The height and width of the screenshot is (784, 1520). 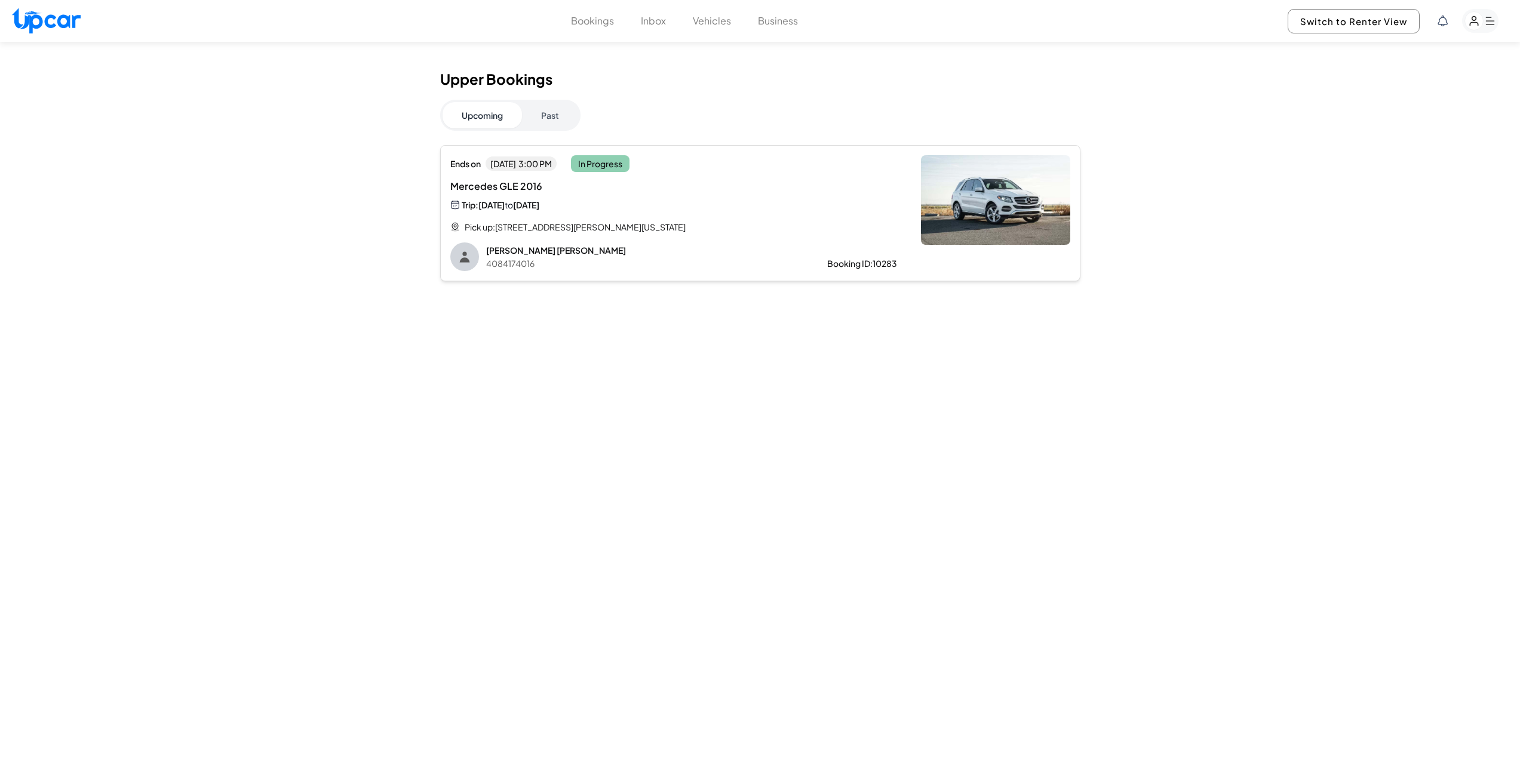 What do you see at coordinates (654, 21) in the screenshot?
I see `button: Inbox` at bounding box center [654, 21].